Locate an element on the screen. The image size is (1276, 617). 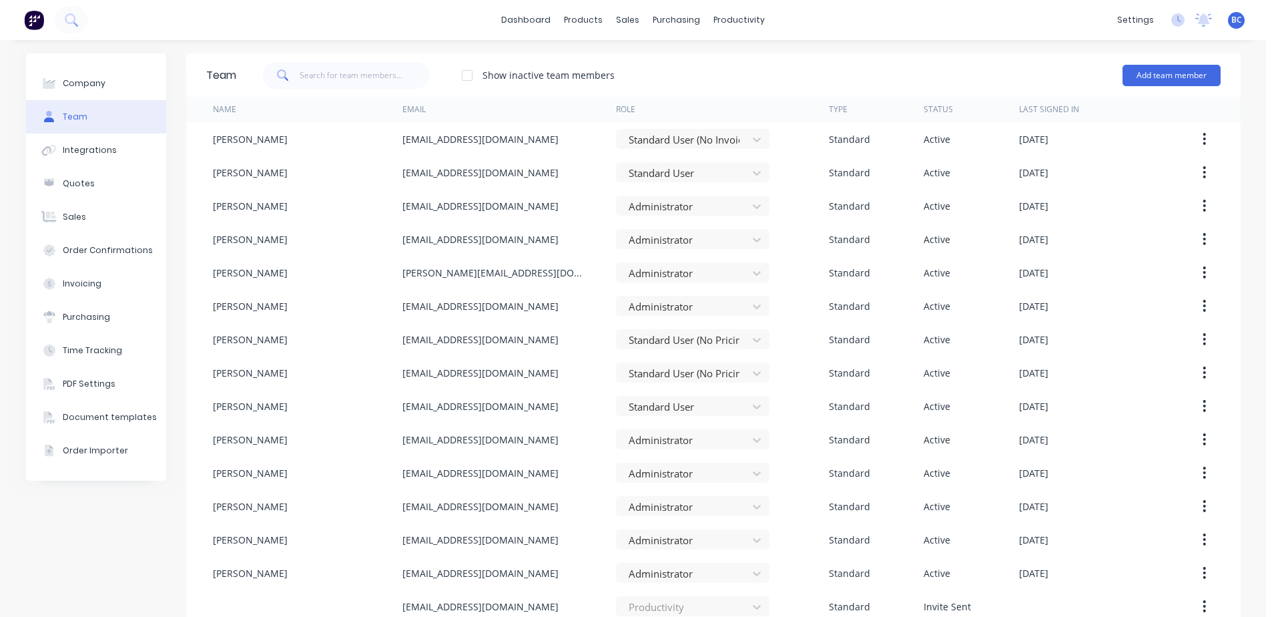
div: settings is located at coordinates (1135, 20).